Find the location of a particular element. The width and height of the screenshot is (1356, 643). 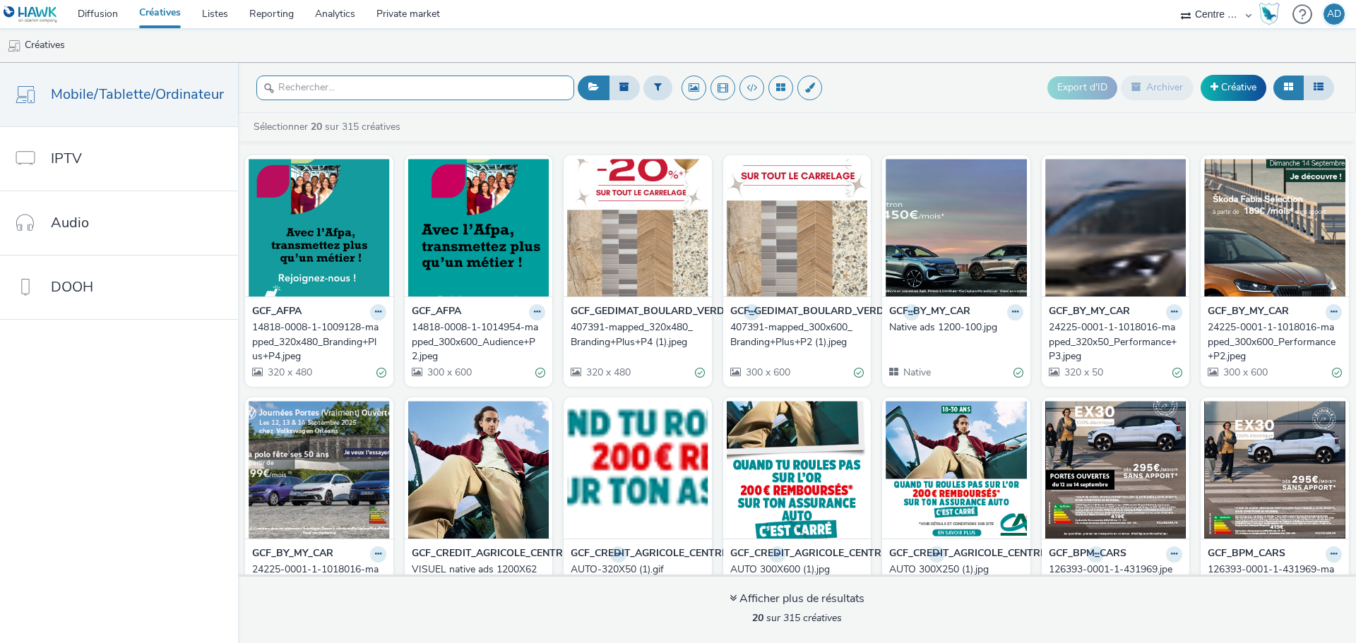

div: 14818-0008-1-1014954-mapped_300x600_Audience+P2.jpeg is located at coordinates (476, 342).